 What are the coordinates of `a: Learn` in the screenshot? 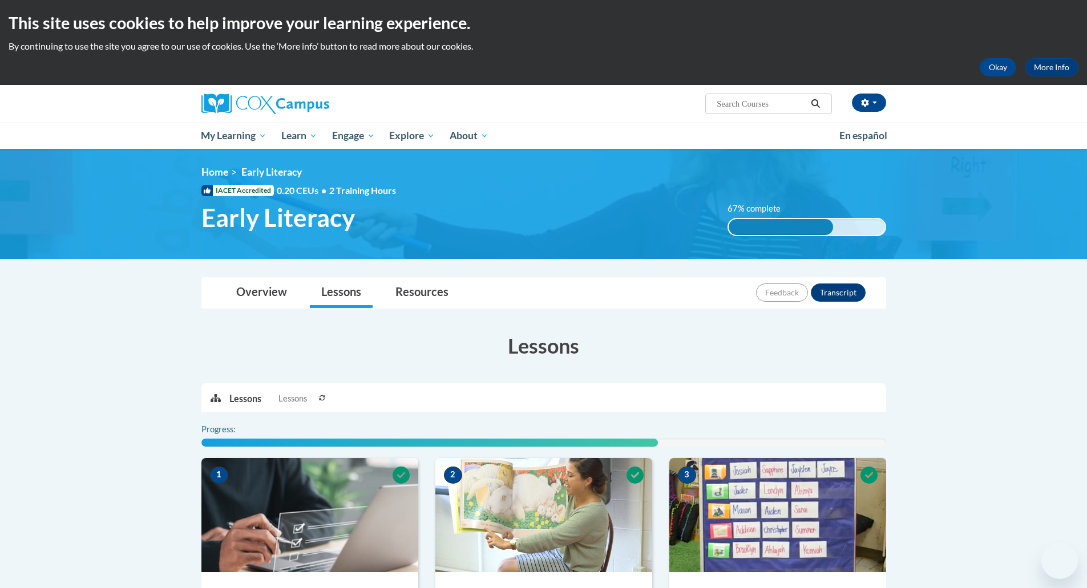 It's located at (299, 136).